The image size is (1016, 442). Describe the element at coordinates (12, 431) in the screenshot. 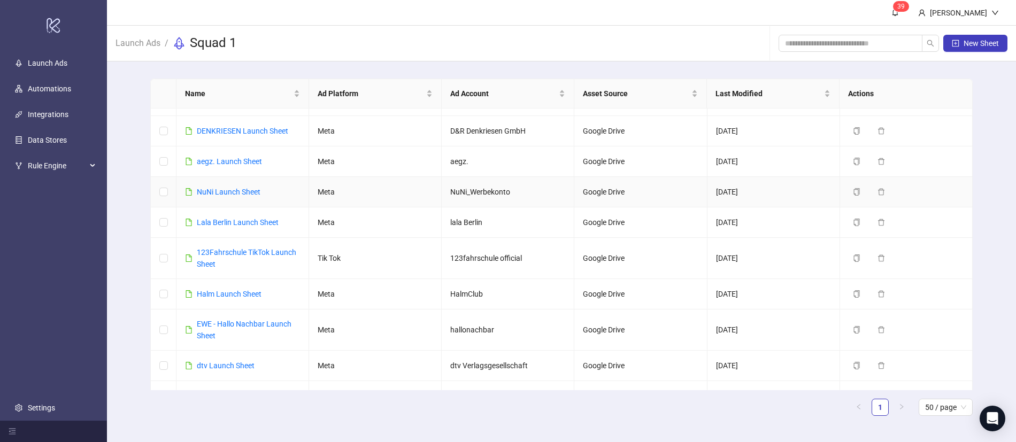

I see `span: menu-fold` at that location.